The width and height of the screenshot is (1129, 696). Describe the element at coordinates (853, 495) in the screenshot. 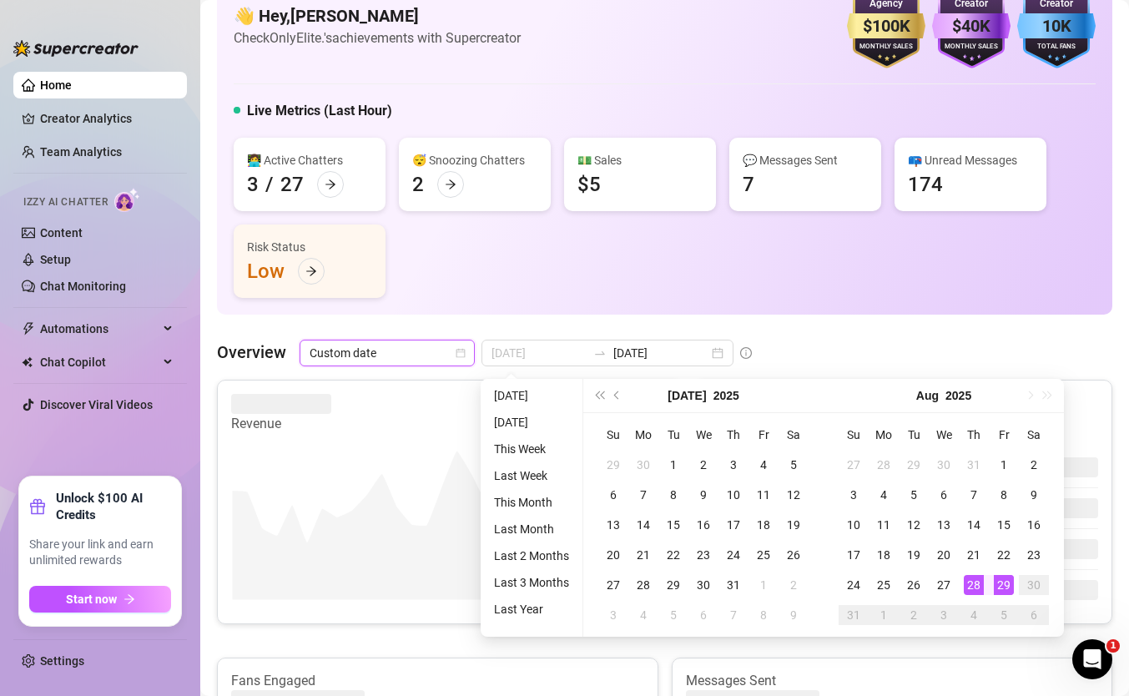

I see `div: 3` at that location.